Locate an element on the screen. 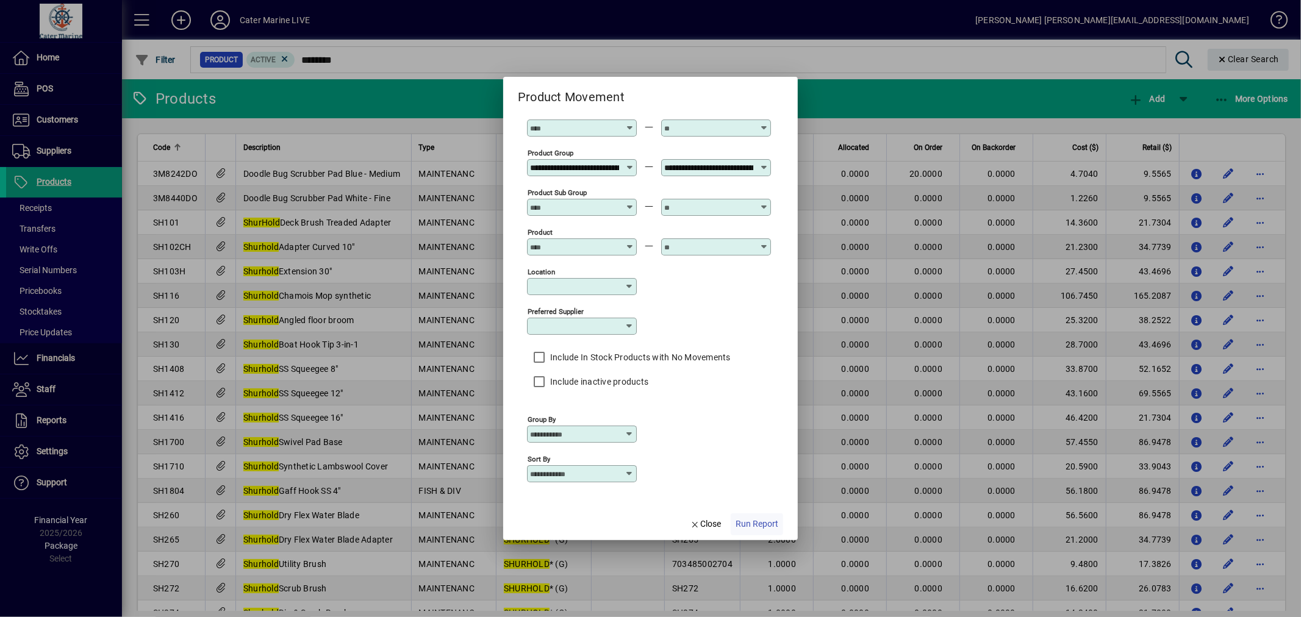 The width and height of the screenshot is (1301, 617). mat-label: Sort By is located at coordinates (539, 459).